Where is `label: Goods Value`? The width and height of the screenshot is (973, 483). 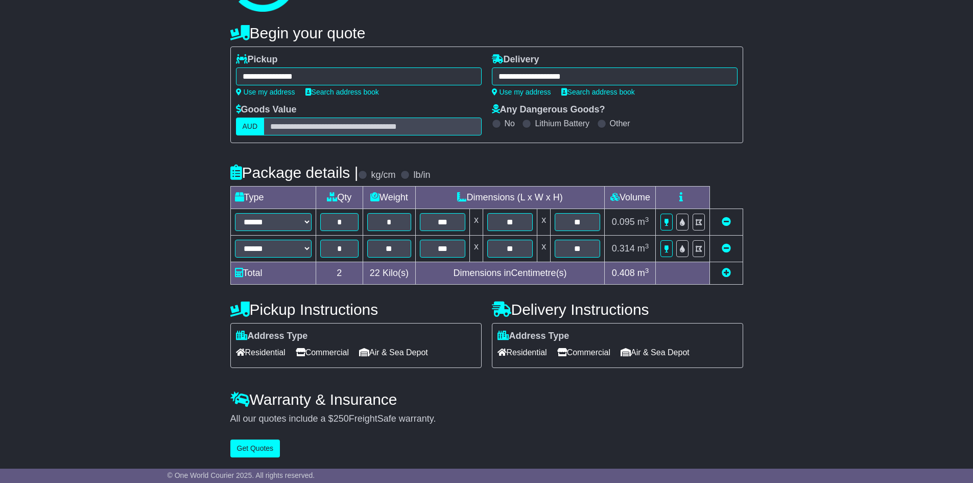 label: Goods Value is located at coordinates (266, 110).